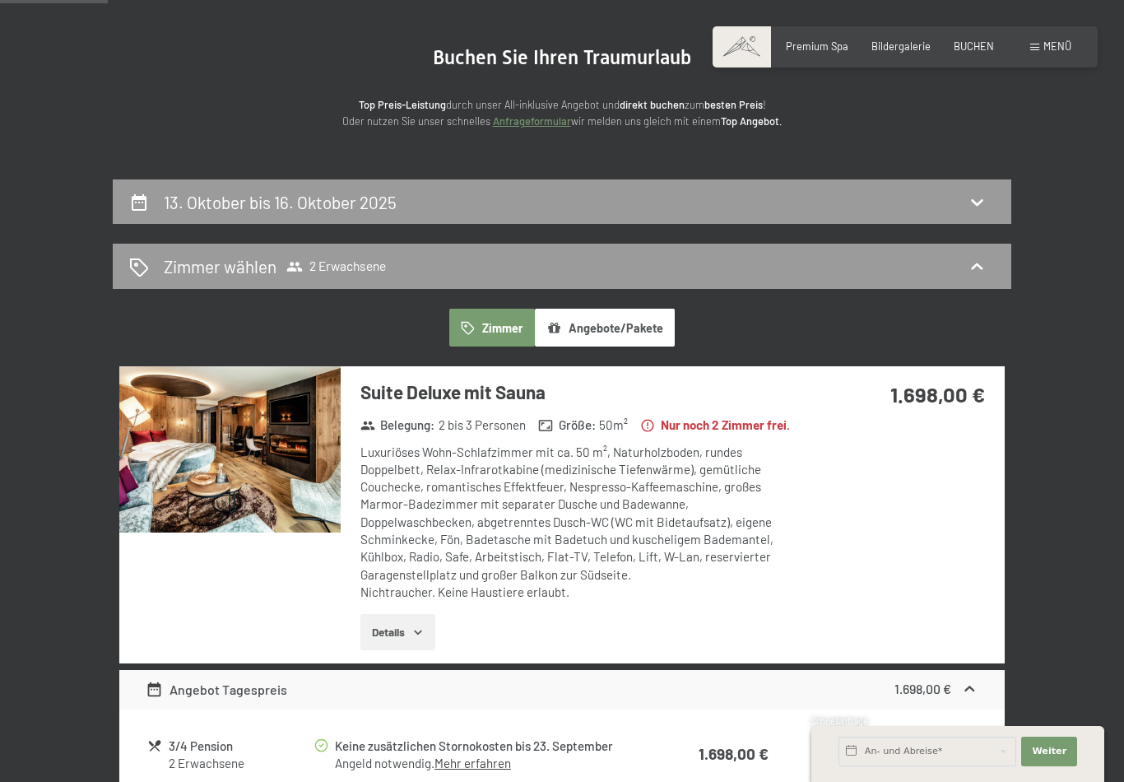 The image size is (1124, 782). I want to click on a: Anfrageformular, so click(532, 121).